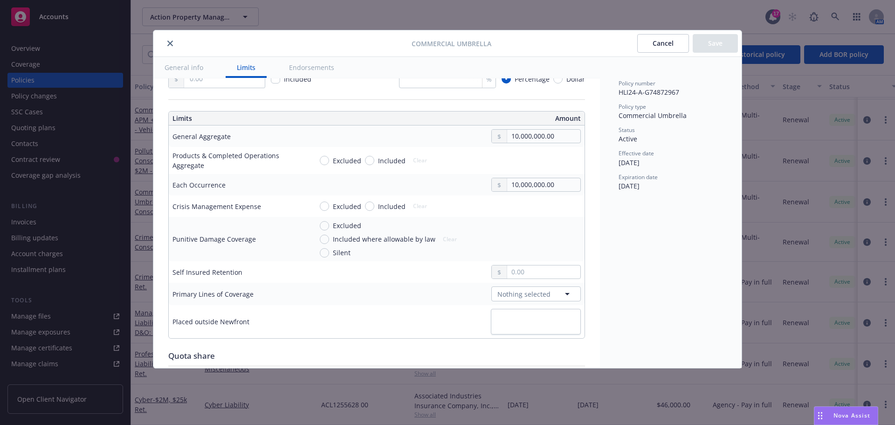  I want to click on div: Punitive Damage Coverage, so click(214, 239).